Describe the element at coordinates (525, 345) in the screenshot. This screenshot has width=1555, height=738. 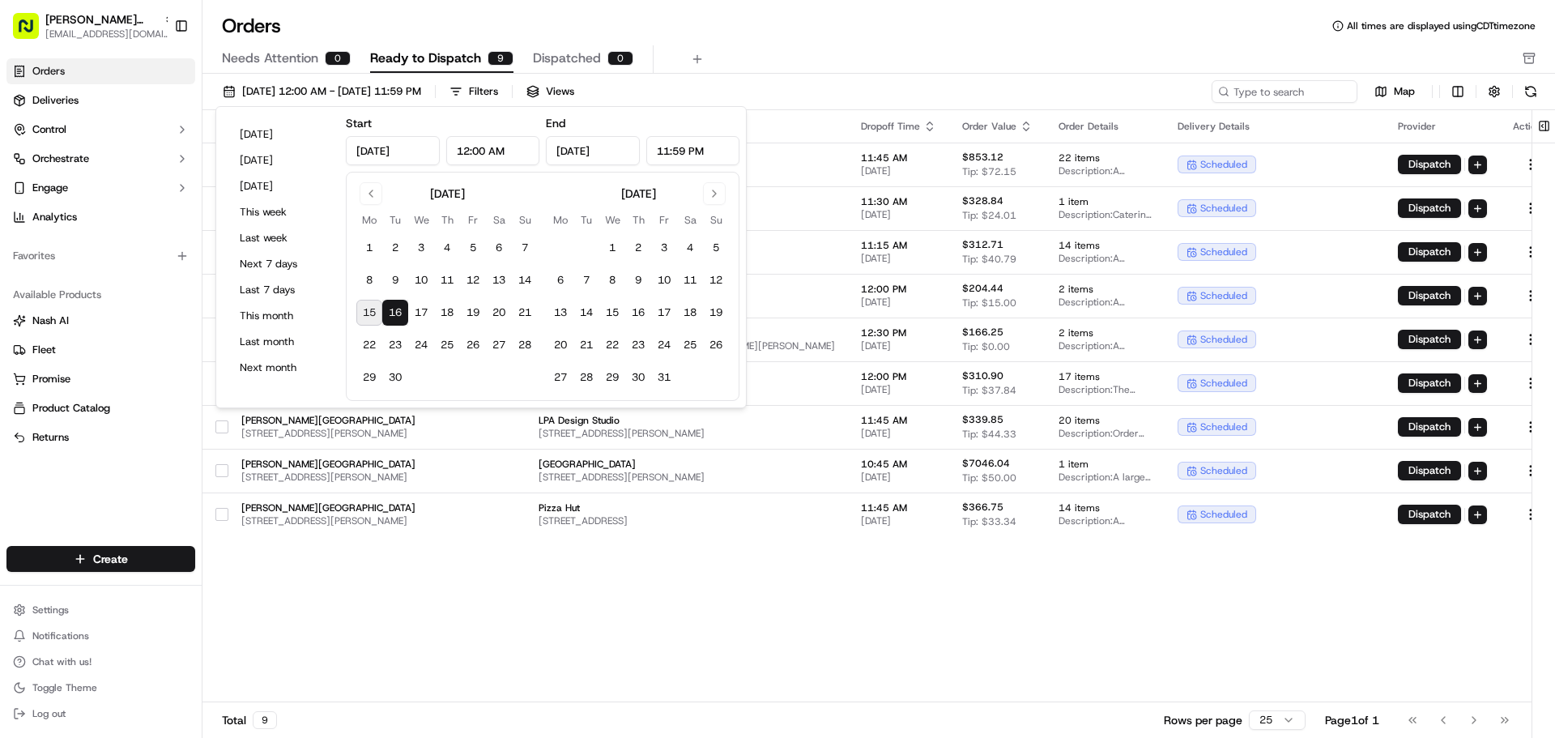
I see `button: 28` at that location.